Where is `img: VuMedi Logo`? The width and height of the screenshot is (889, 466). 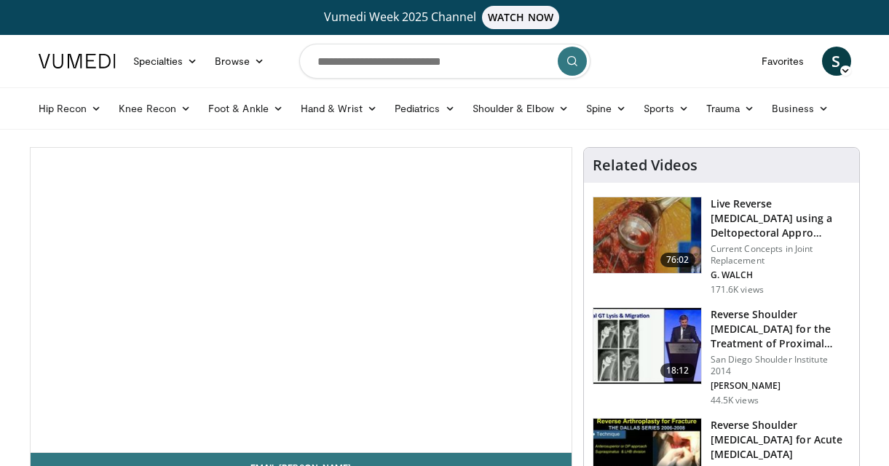 img: VuMedi Logo is located at coordinates (77, 61).